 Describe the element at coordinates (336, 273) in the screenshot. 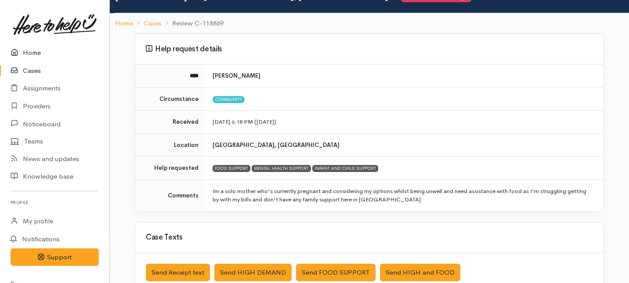

I see `button: Send FOOD SUPPORT` at that location.